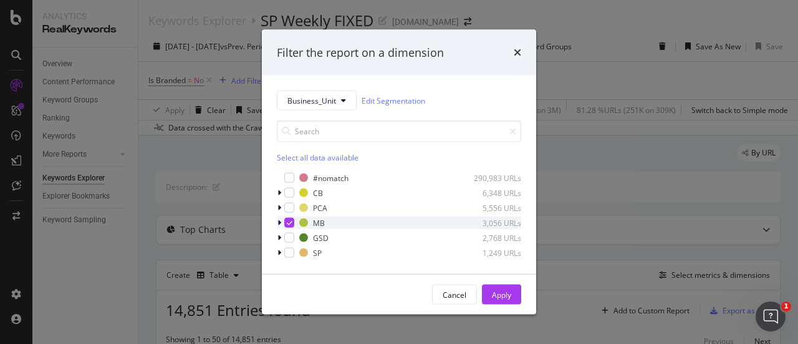  What do you see at coordinates (399, 157) in the screenshot?
I see `div: Select all data available` at bounding box center [399, 157].